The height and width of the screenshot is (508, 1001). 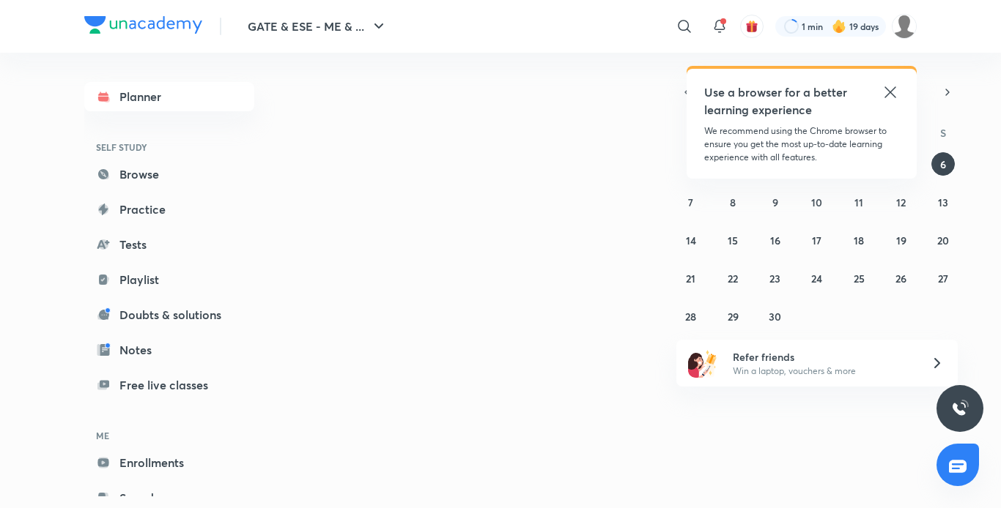 I want to click on a: Practice, so click(x=169, y=210).